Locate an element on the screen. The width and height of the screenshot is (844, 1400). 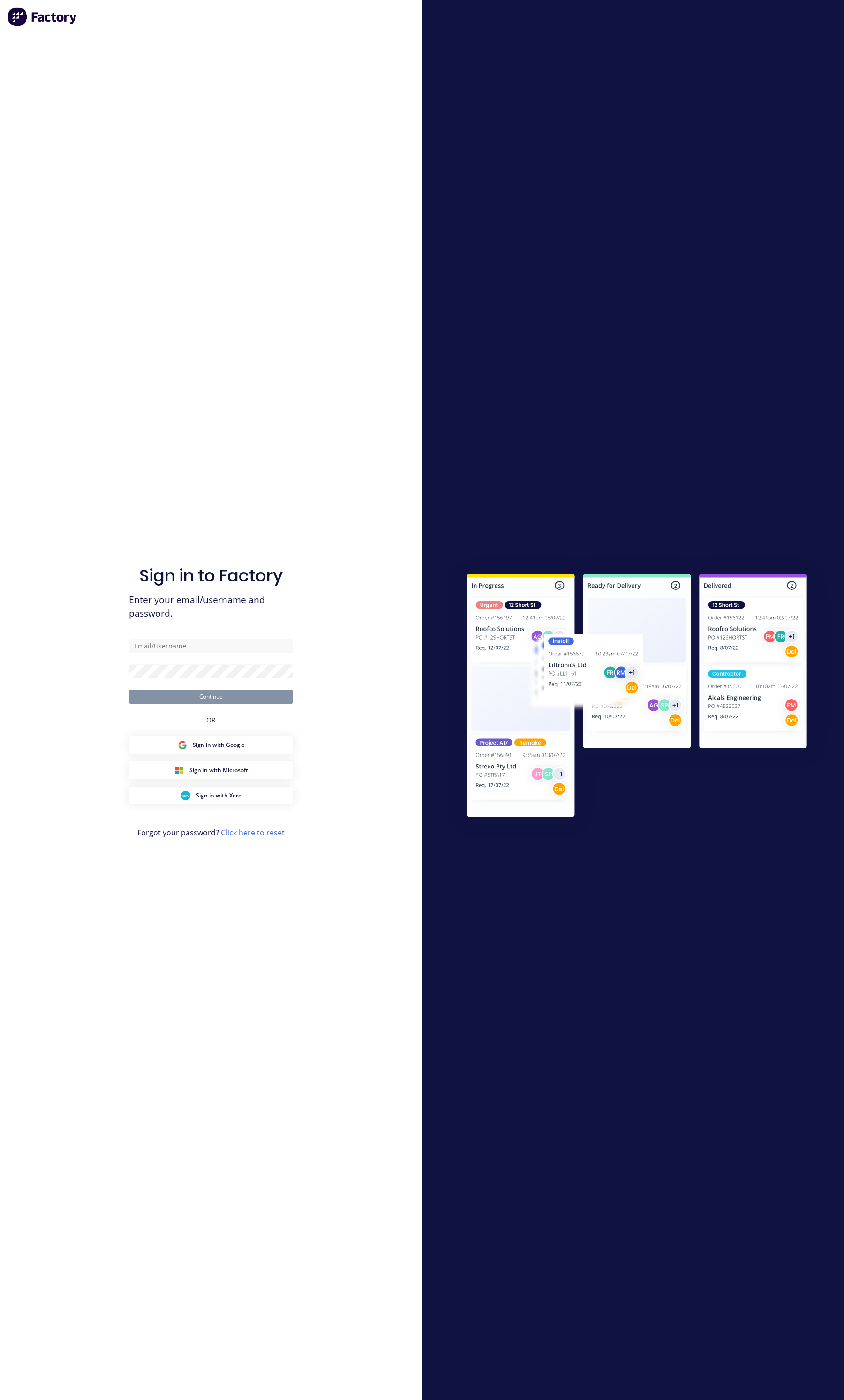
img: Google Sign in is located at coordinates (182, 745).